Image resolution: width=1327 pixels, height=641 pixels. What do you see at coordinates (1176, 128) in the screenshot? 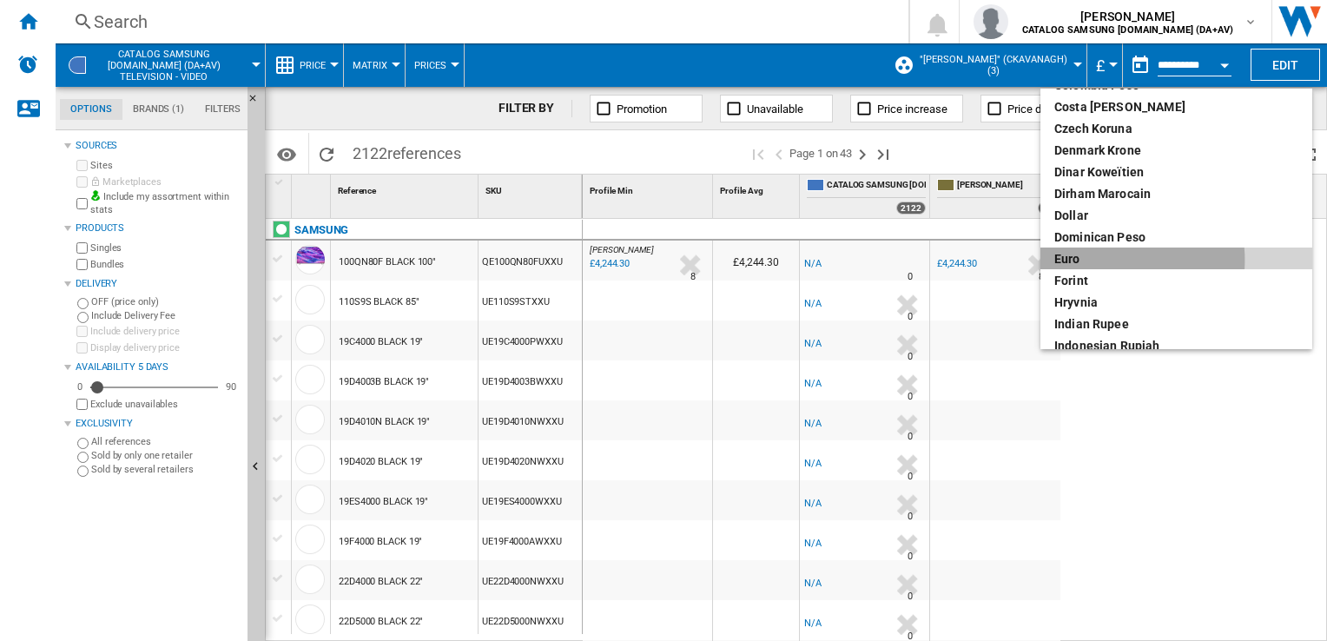
I see `div: Czech Koruna` at bounding box center [1176, 128].